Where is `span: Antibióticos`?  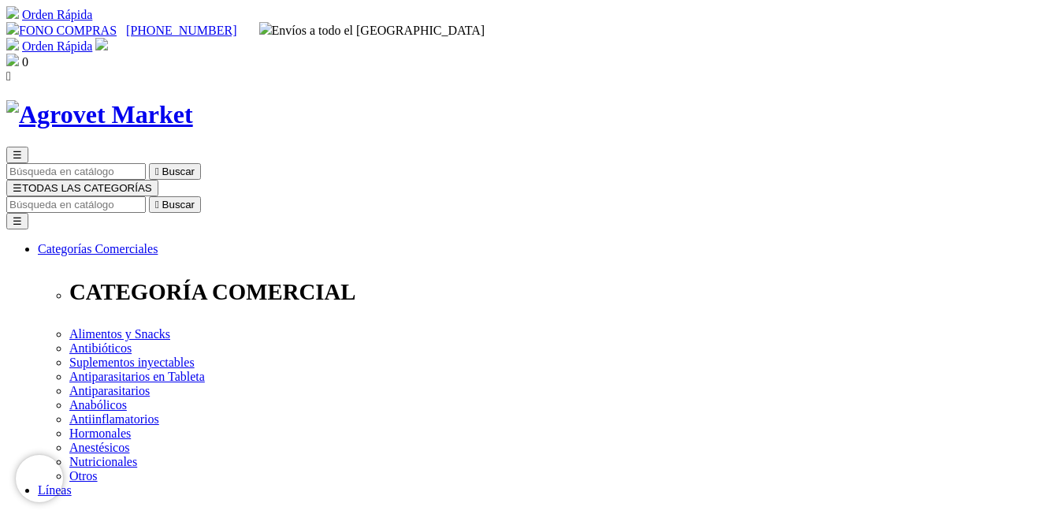
span: Antibióticos is located at coordinates (100, 347).